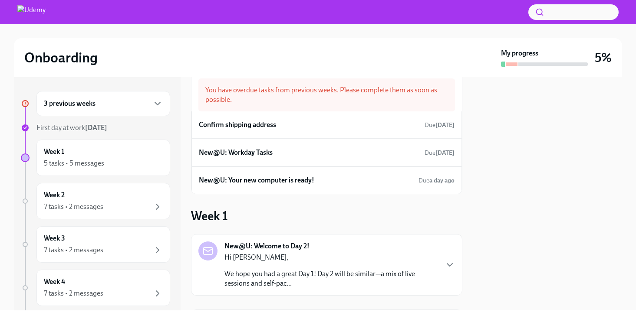  I want to click on h6: Week 4, so click(54, 282).